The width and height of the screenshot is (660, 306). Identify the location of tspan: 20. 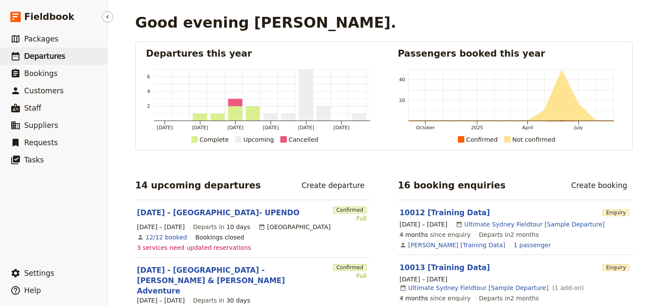
(402, 100).